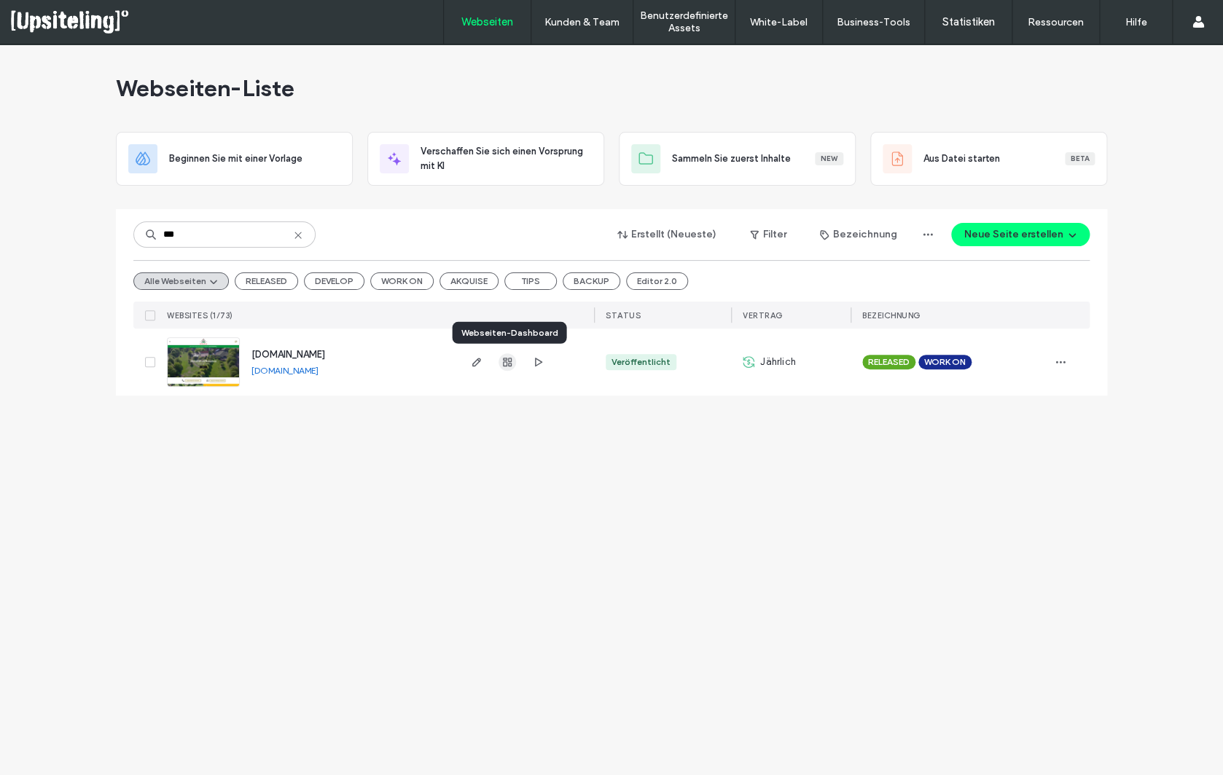 The height and width of the screenshot is (775, 1223). Describe the element at coordinates (1079, 159) in the screenshot. I see `div: Beta` at that location.